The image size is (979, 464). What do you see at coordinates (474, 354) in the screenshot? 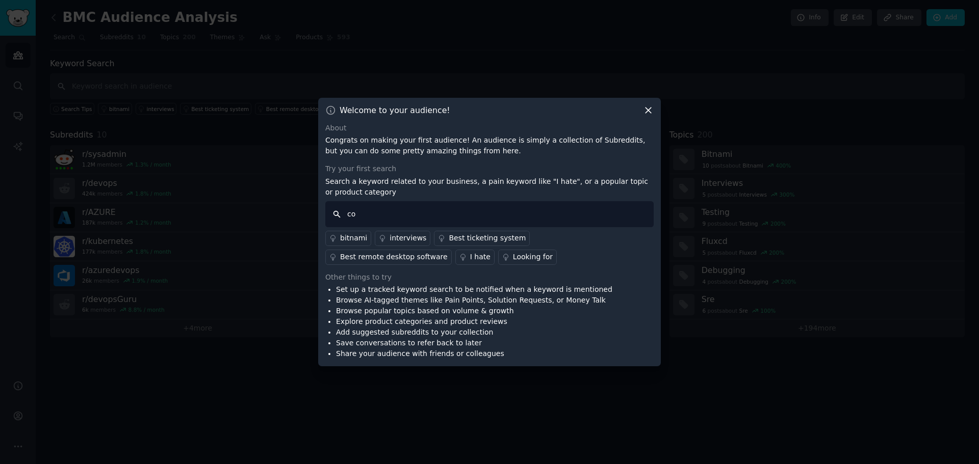
I see `li: Share your audience with friends or colleagues` at bounding box center [474, 354].